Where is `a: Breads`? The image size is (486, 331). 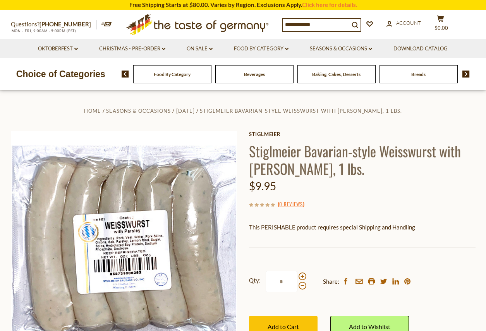 a: Breads is located at coordinates (418, 74).